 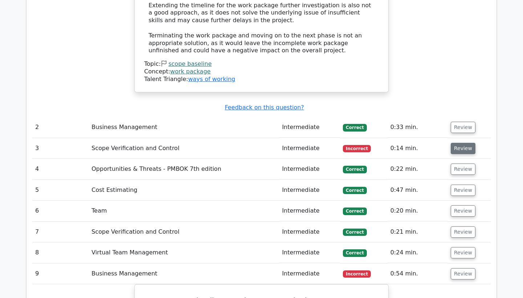 What do you see at coordinates (60, 253) in the screenshot?
I see `td: 8` at bounding box center [60, 253].